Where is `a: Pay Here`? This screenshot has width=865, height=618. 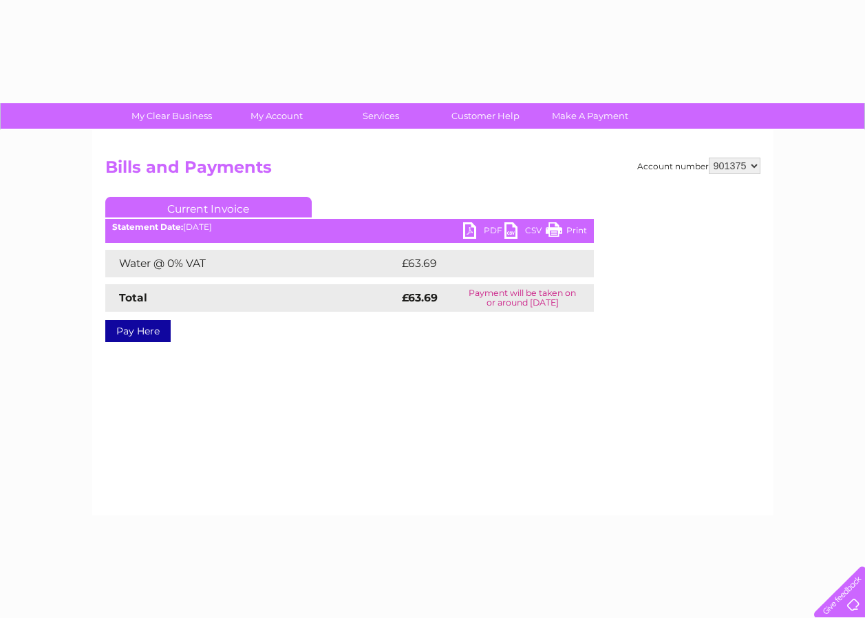 a: Pay Here is located at coordinates (138, 331).